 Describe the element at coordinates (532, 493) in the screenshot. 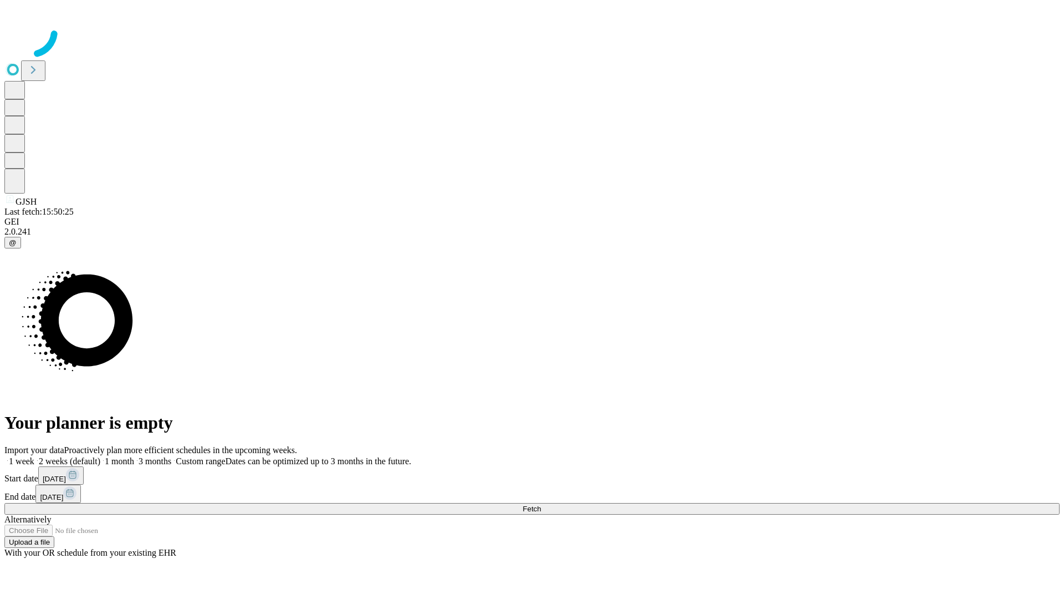

I see `div: End date` at that location.